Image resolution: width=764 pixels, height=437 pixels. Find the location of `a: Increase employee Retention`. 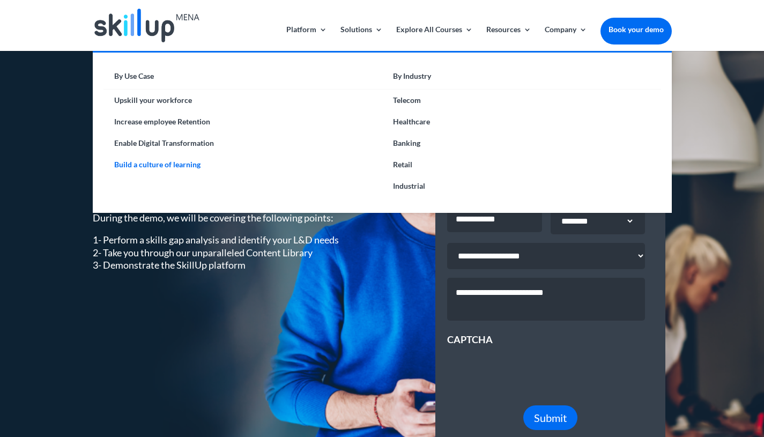

a: Increase employee Retention is located at coordinates (243, 122).